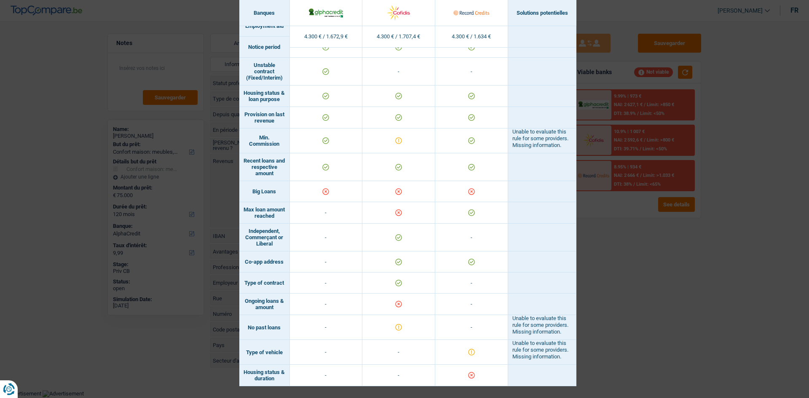 Image resolution: width=809 pixels, height=398 pixels. What do you see at coordinates (265, 72) in the screenshot?
I see `td: Unstable contract (Fixed/Interim)` at bounding box center [265, 72].